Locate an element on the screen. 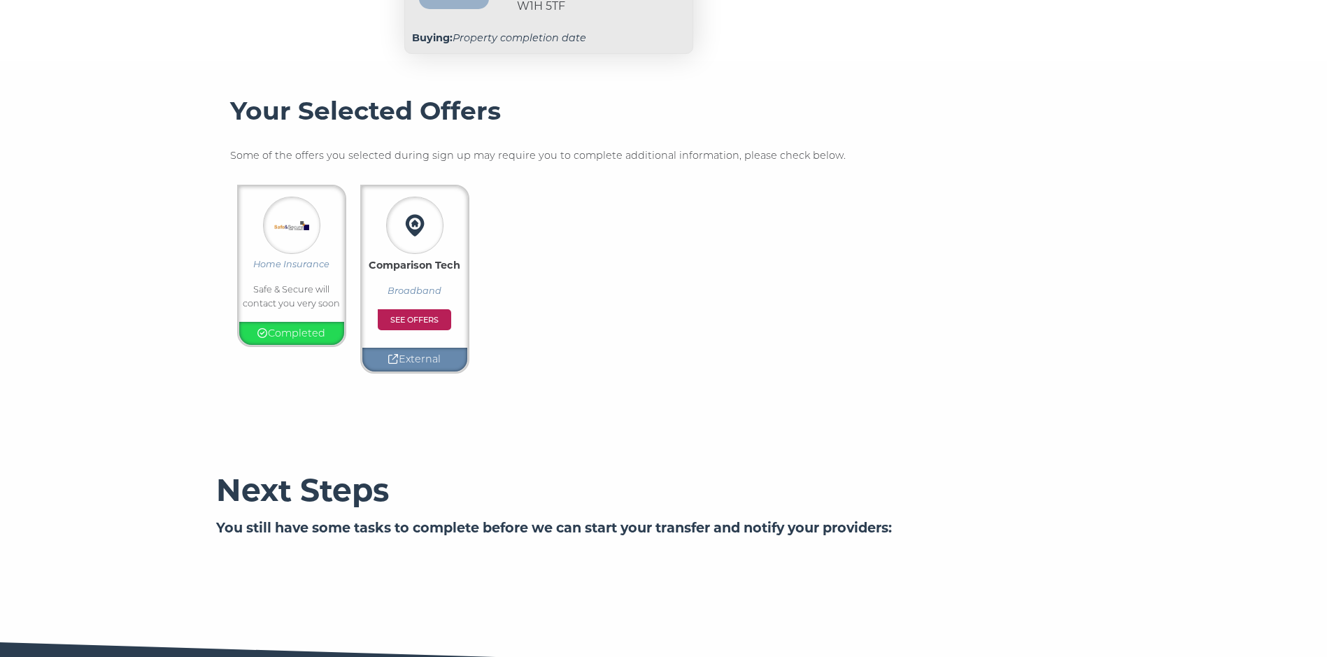 The image size is (1327, 657). em: Home Insurance is located at coordinates (291, 264).